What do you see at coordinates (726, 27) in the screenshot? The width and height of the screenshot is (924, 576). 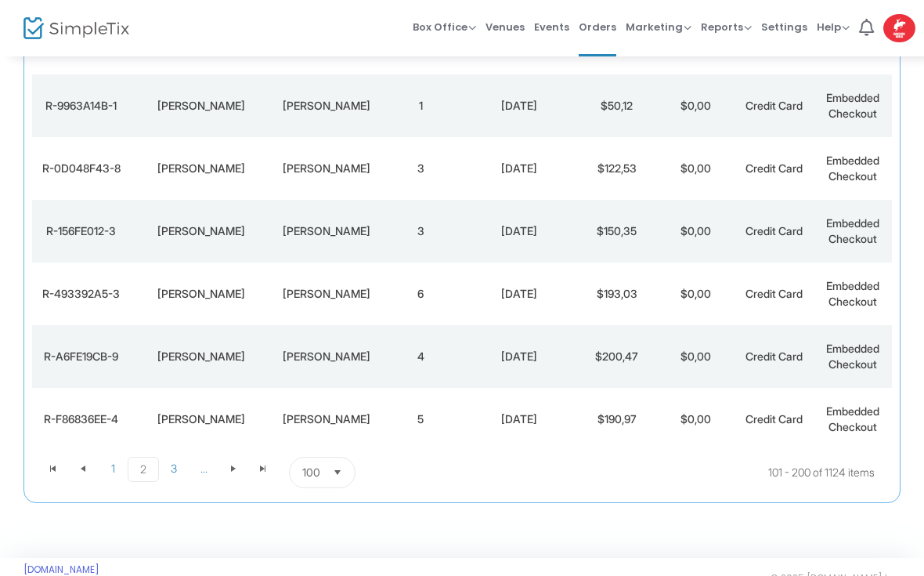 I see `span: Reports` at bounding box center [726, 27].